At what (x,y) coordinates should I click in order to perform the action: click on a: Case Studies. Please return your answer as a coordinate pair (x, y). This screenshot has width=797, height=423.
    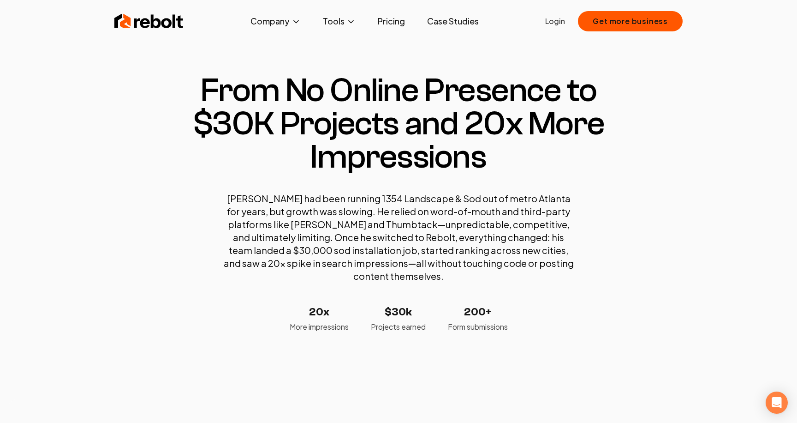
    Looking at the image, I should click on (453, 21).